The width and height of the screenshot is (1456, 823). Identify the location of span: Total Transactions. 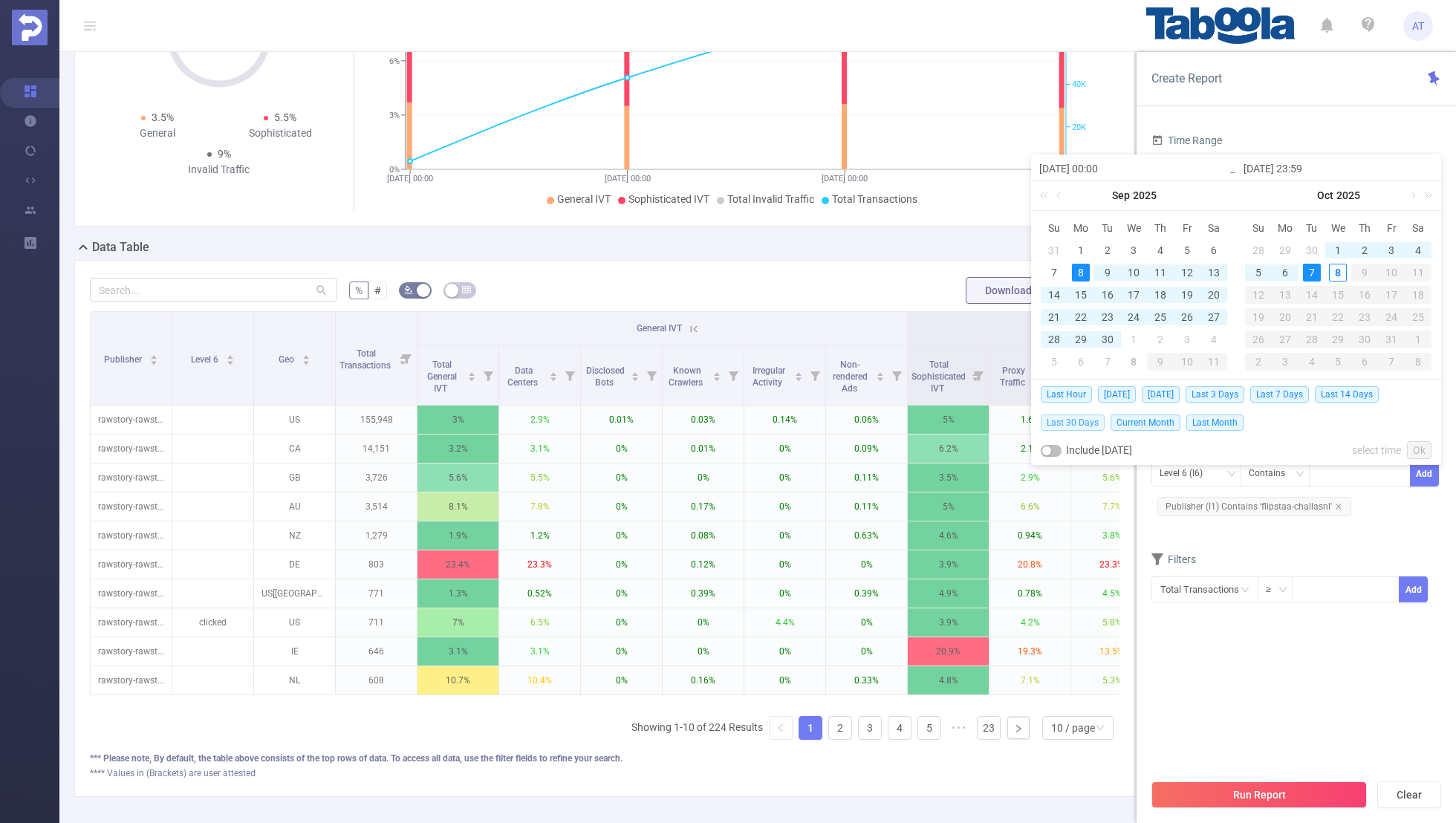
(366, 359).